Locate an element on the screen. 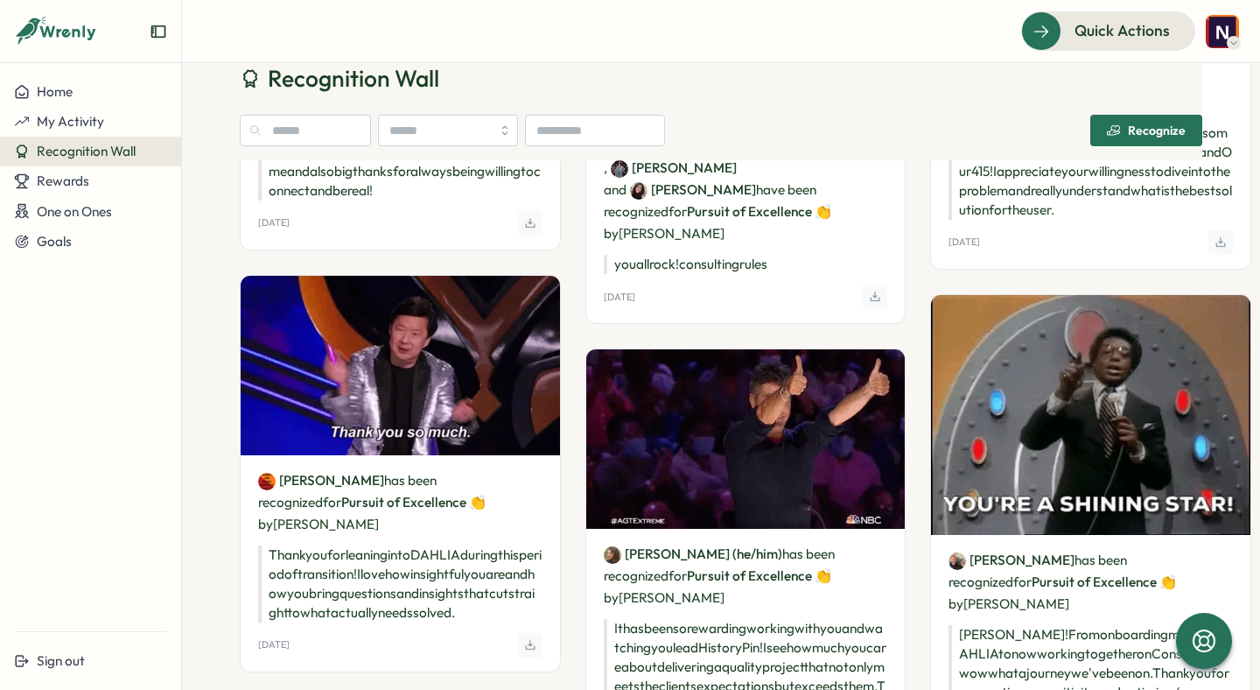  img: Nick Norena is located at coordinates (1222, 32).